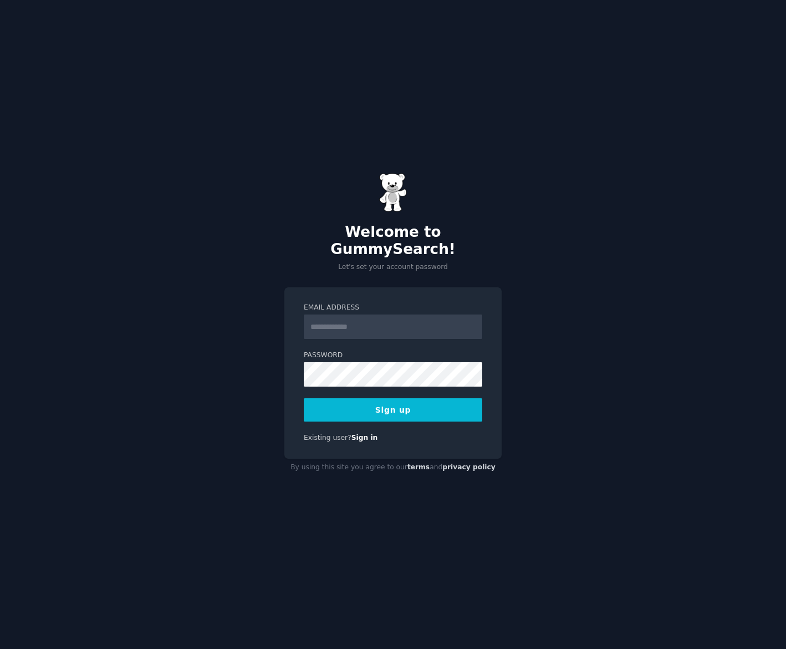 The width and height of the screenshot is (786, 649). I want to click on button: Sign up, so click(393, 410).